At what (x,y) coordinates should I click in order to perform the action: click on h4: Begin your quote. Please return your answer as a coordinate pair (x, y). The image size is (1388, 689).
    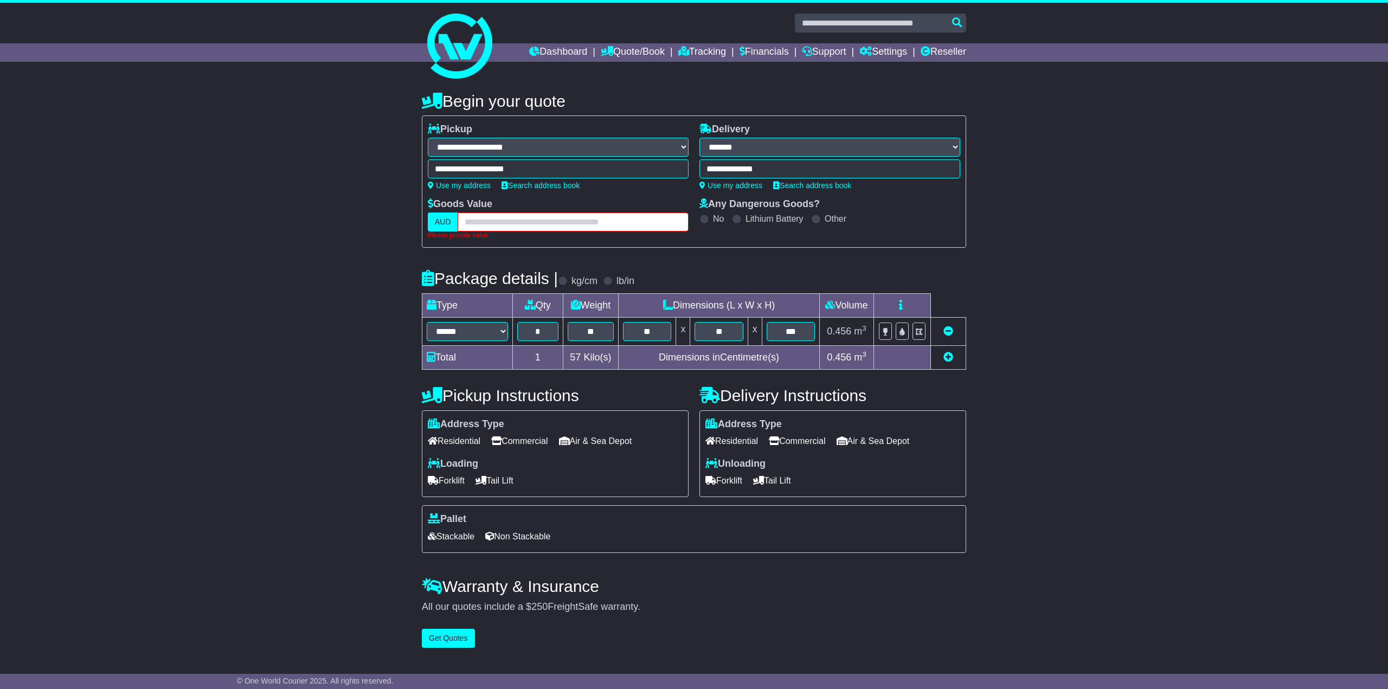
    Looking at the image, I should click on (694, 101).